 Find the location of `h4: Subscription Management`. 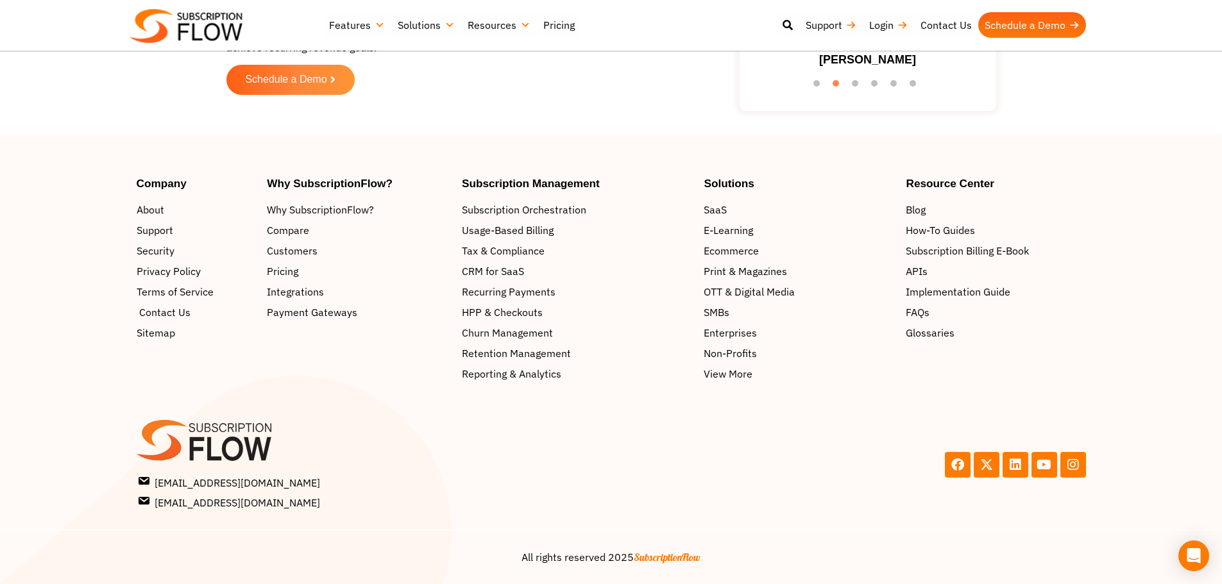

h4: Subscription Management is located at coordinates (577, 183).